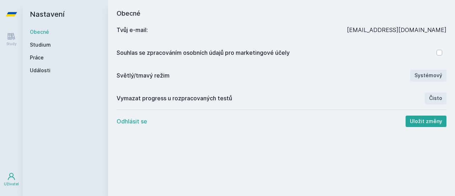 The image size is (455, 196). I want to click on div: Světlý/tmavý režim, so click(264, 75).